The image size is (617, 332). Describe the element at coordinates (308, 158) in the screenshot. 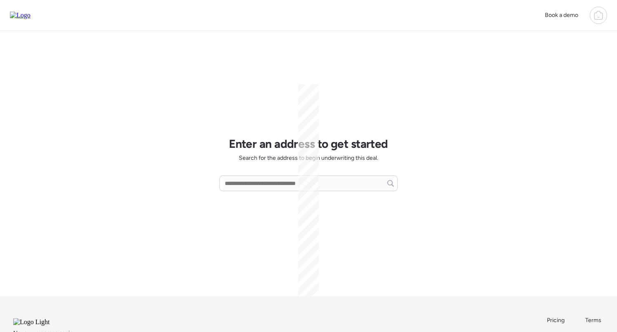

I see `span: Search for the address to begin underwriting this deal.` at that location.